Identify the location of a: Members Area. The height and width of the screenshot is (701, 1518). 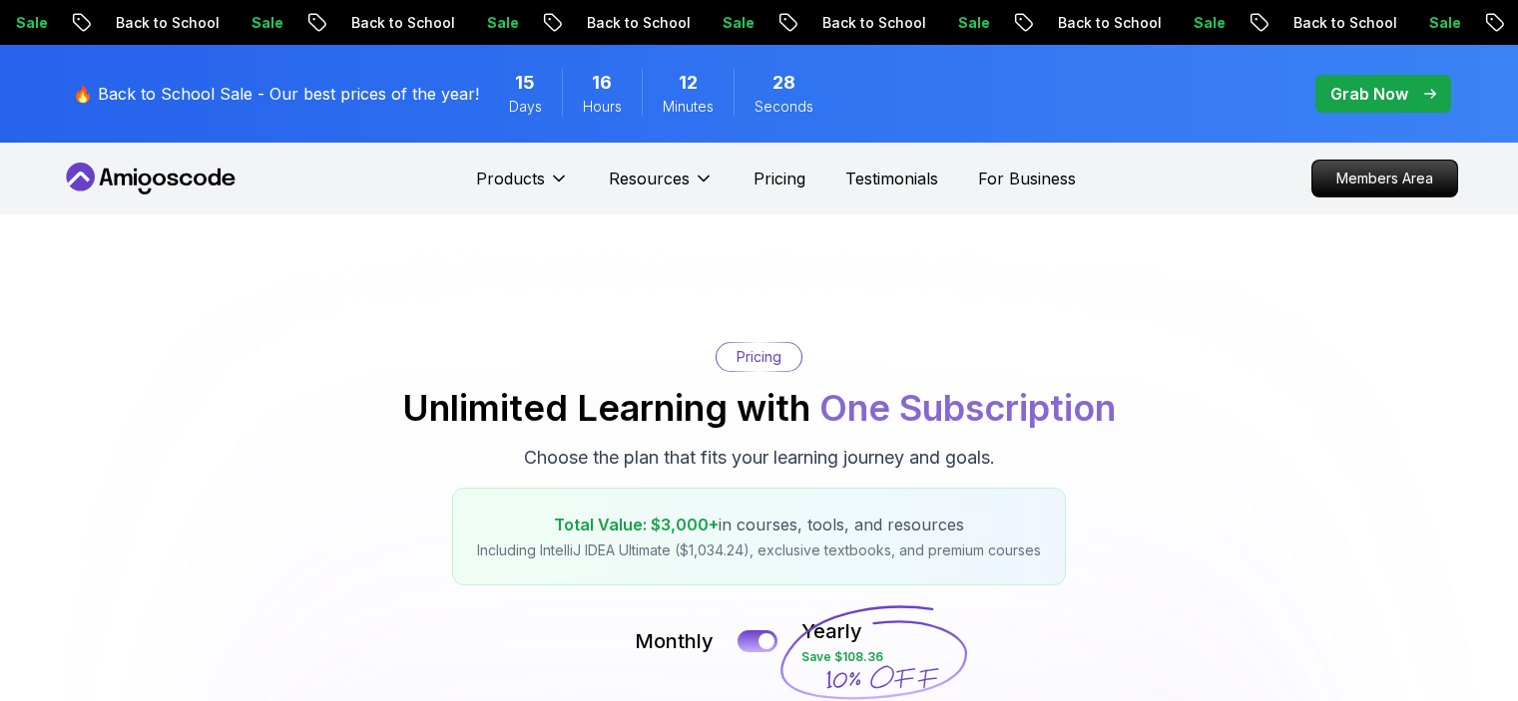
(1384, 179).